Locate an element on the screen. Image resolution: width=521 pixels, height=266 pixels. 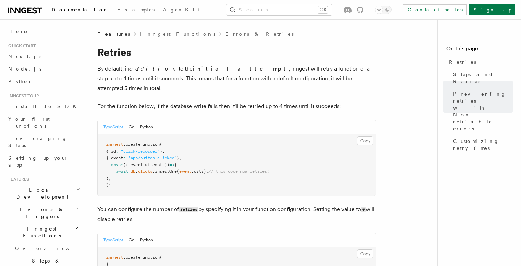
a: AgentKit is located at coordinates (181, 10).